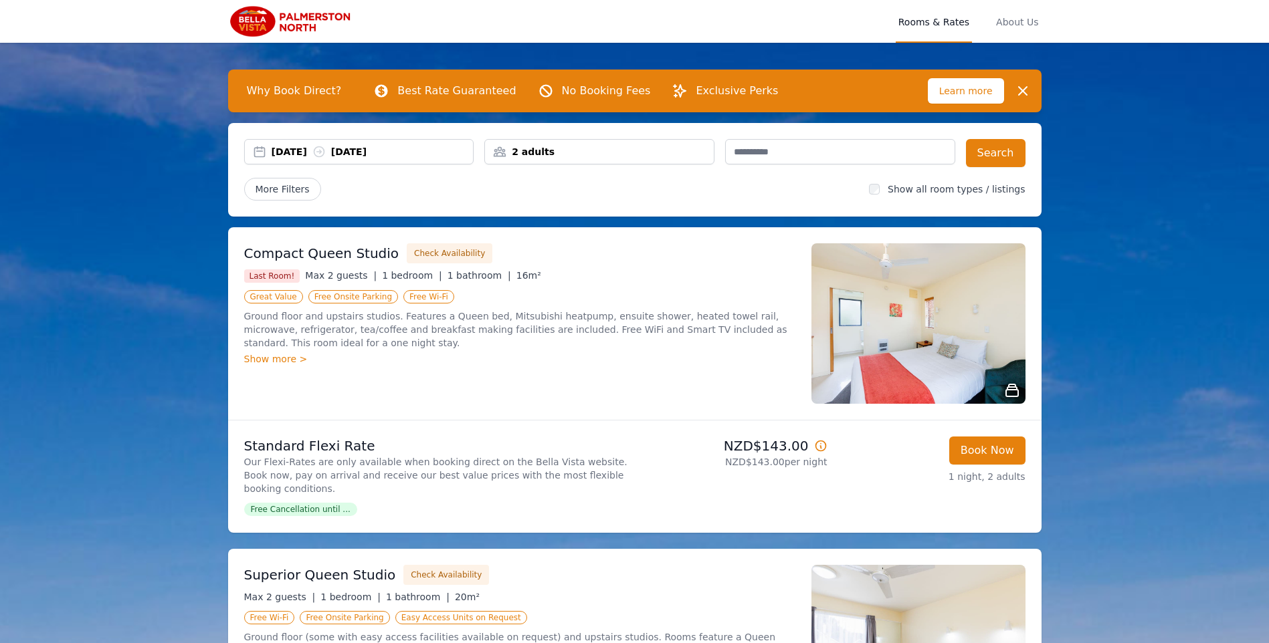  What do you see at coordinates (282, 189) in the screenshot?
I see `span: More Filters` at bounding box center [282, 189].